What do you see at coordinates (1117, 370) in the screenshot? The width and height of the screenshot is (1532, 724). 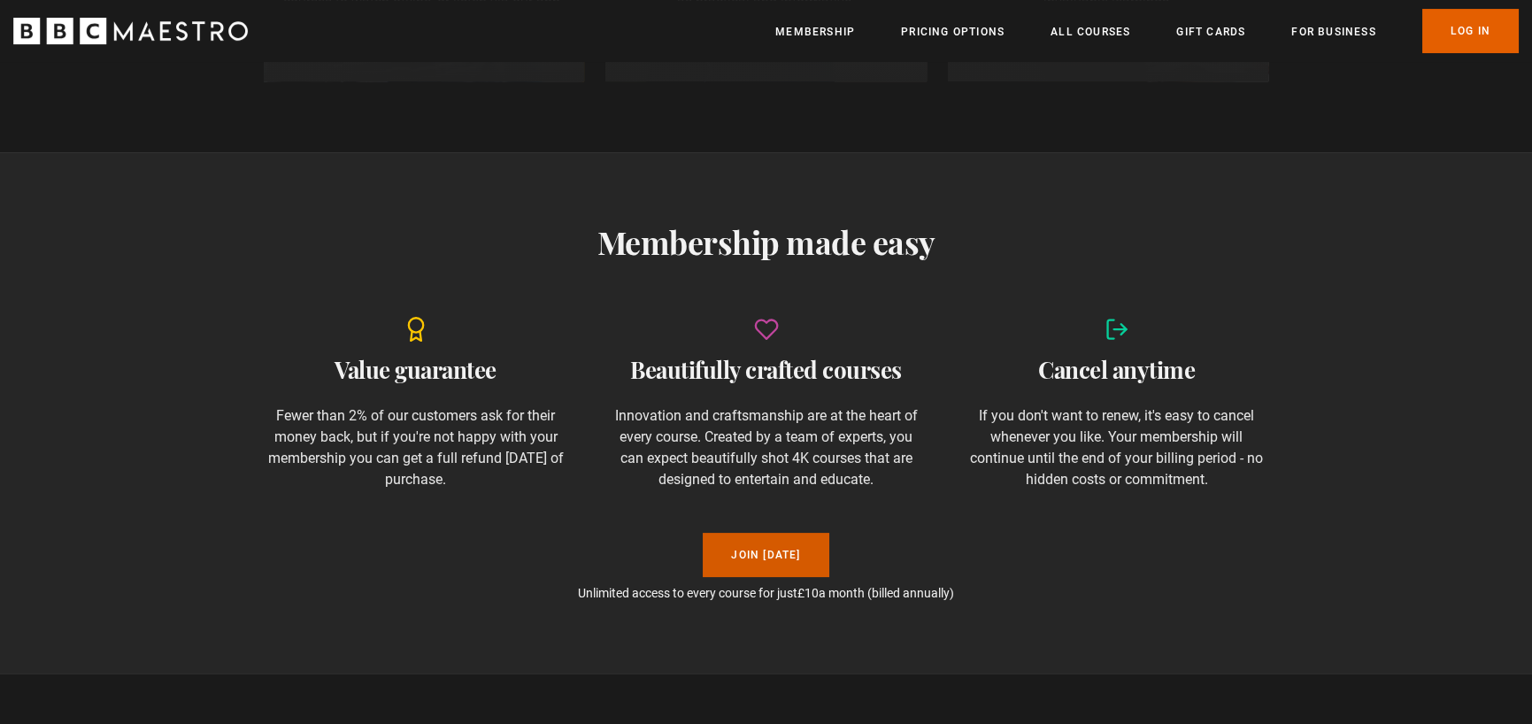 I see `h2: Cancel anytime` at bounding box center [1117, 370].